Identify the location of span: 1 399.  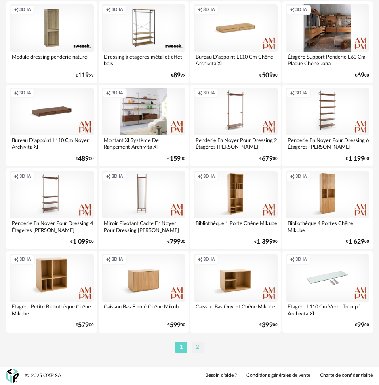
(265, 241).